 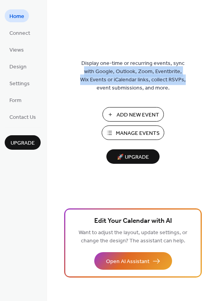 What do you see at coordinates (133, 114) in the screenshot?
I see `button: Add New Event` at bounding box center [133, 114].